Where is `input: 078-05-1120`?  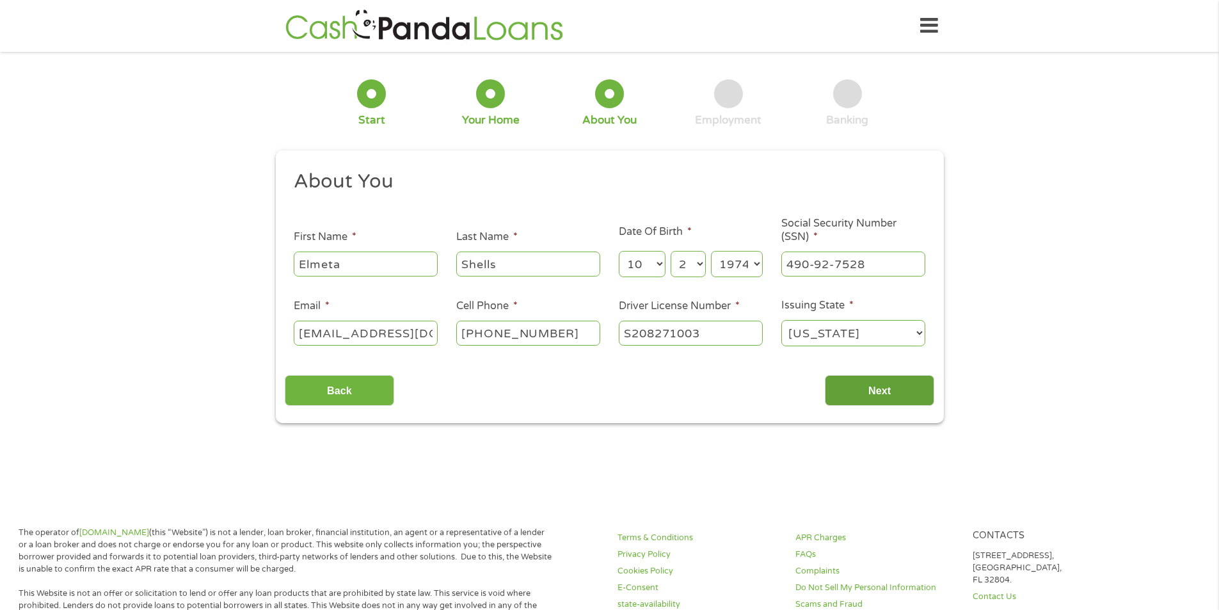
input: 078-05-1120 is located at coordinates (853, 264).